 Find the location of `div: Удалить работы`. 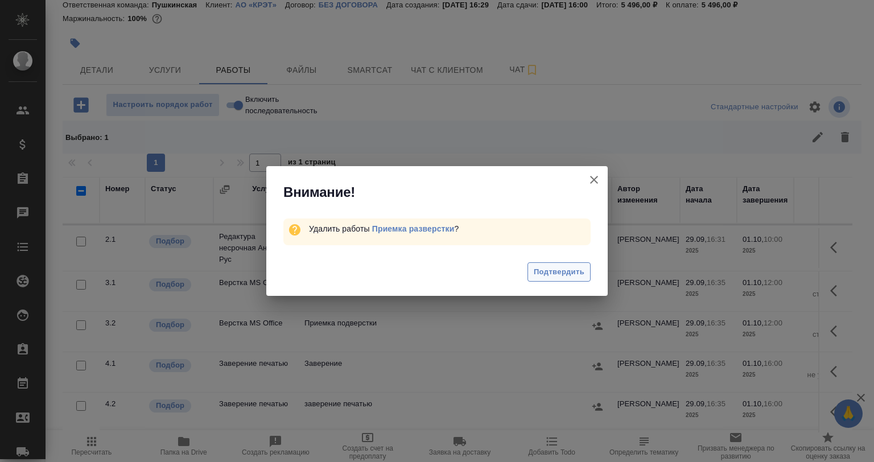

div: Удалить работы is located at coordinates (450, 229).